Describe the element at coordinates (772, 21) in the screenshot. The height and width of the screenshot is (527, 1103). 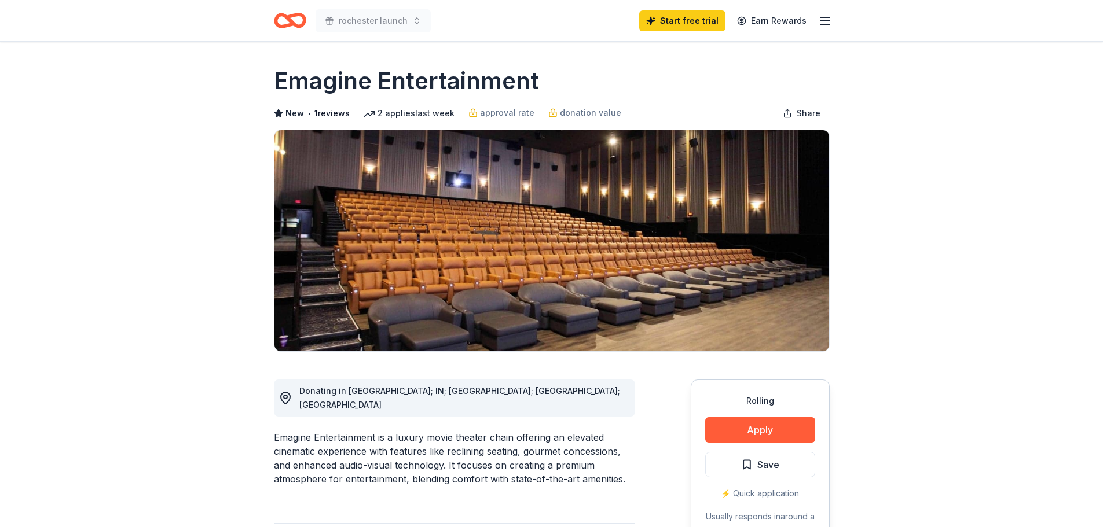
I see `a: Earn Rewards` at that location.